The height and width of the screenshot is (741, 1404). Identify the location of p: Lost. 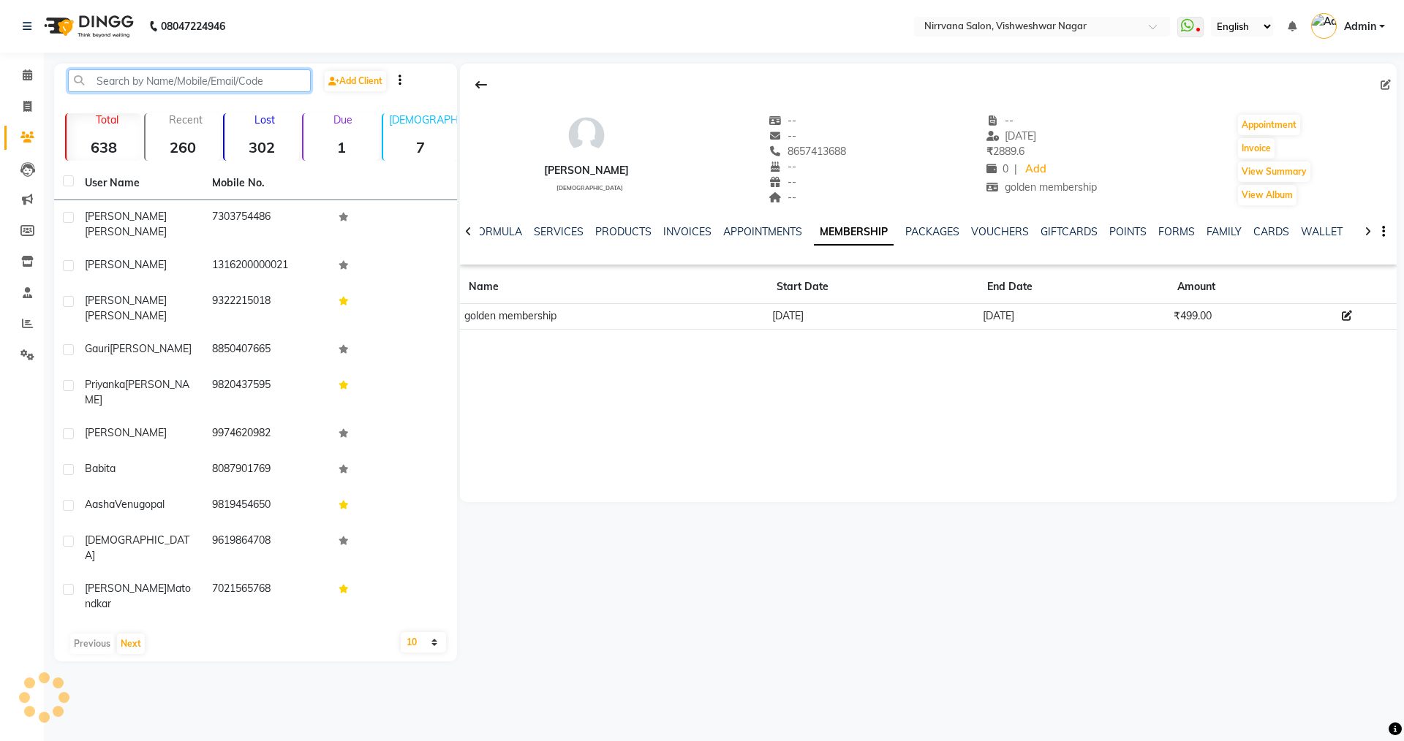
(265, 120).